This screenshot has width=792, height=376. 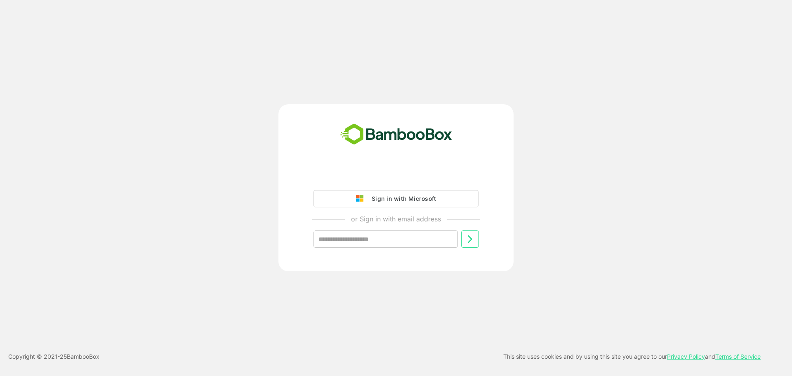 What do you see at coordinates (686, 356) in the screenshot?
I see `a: Privacy Policy` at bounding box center [686, 356].